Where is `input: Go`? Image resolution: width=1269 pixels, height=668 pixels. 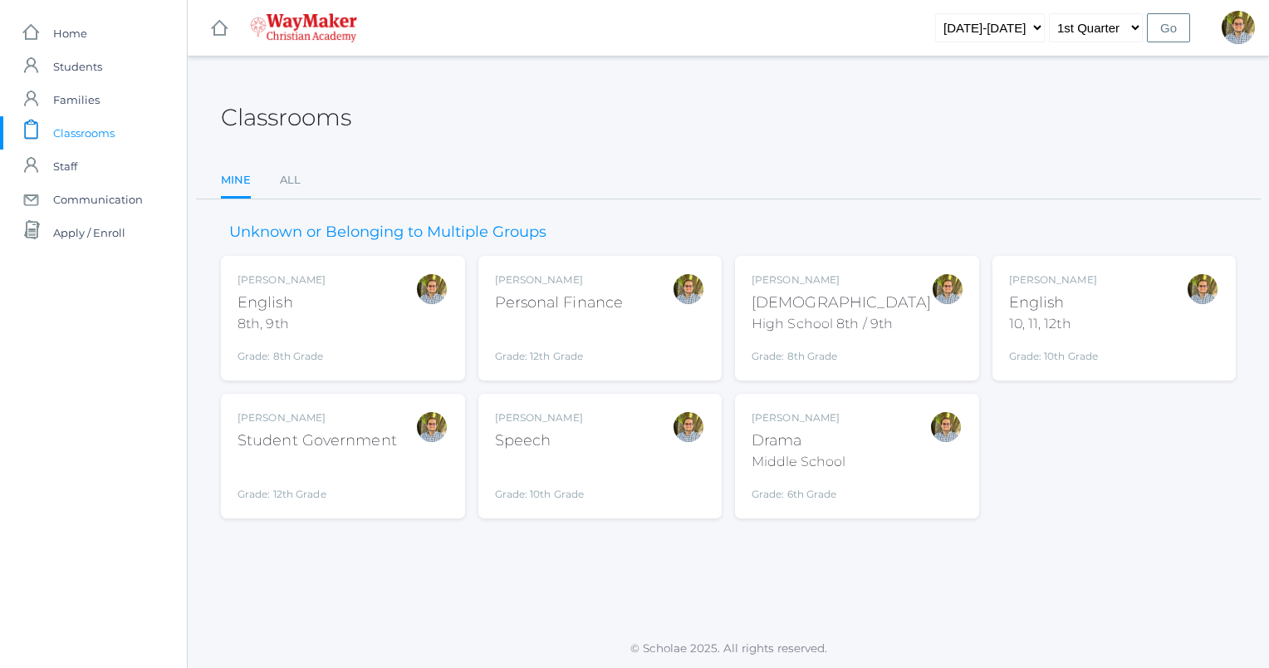
input: Go is located at coordinates (1169, 27).